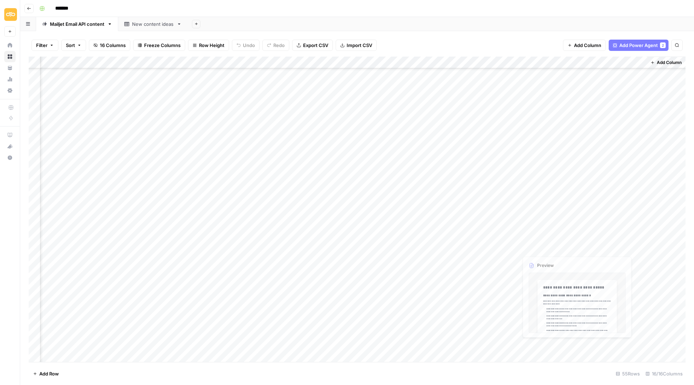 The image size is (694, 385). Describe the element at coordinates (246, 45) in the screenshot. I see `button: Undo` at that location.